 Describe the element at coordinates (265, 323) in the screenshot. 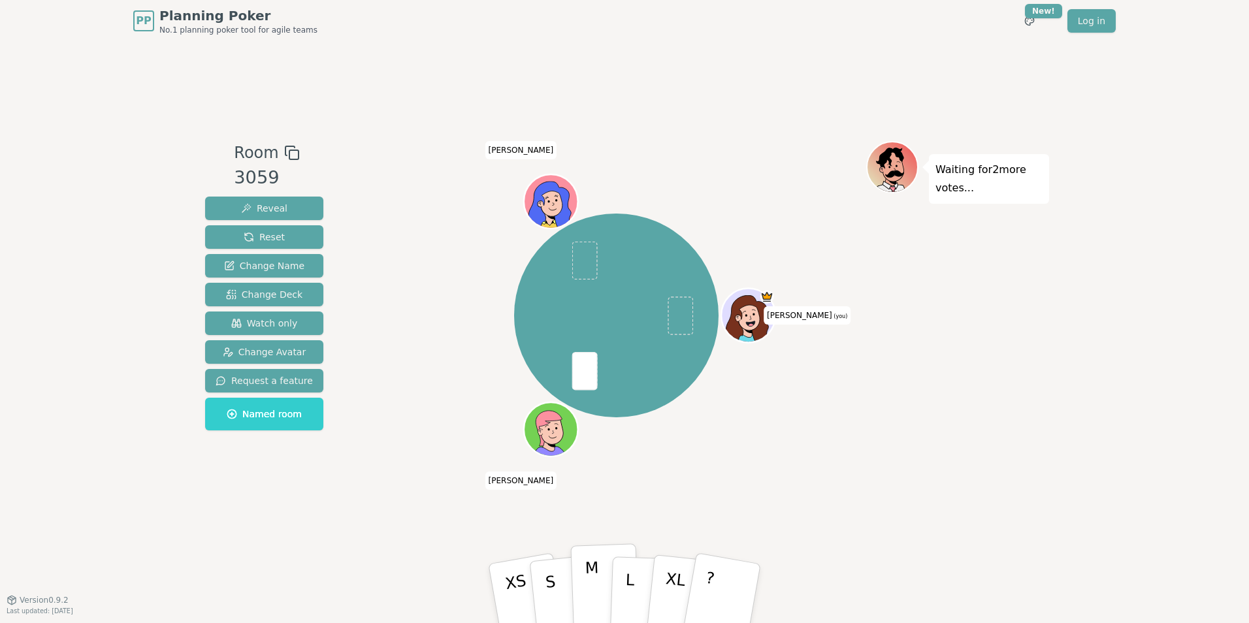

I see `span: Watch only` at that location.